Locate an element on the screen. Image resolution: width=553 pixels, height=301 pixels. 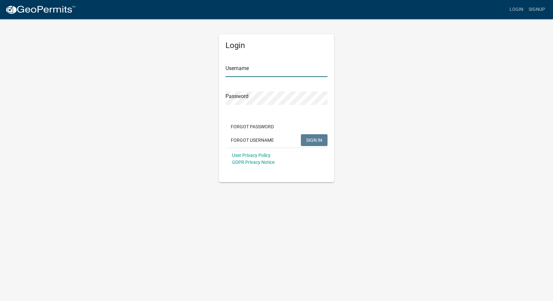
a: GDPR Privacy Notice is located at coordinates (253, 162).